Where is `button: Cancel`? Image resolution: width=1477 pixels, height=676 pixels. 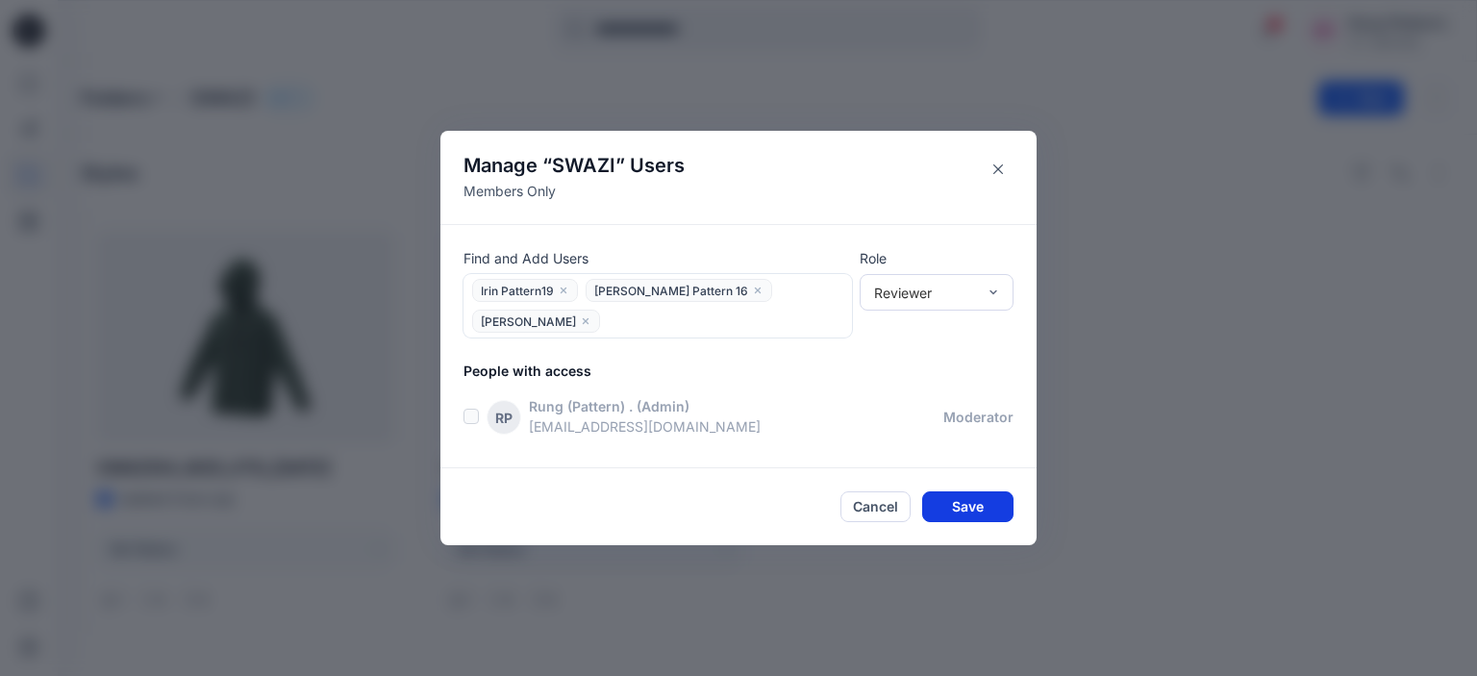
button: Cancel is located at coordinates (875, 507).